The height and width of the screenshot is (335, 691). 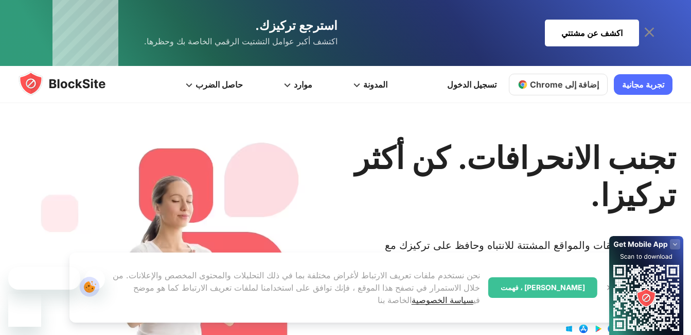 I want to click on font: المدونة, so click(x=375, y=84).